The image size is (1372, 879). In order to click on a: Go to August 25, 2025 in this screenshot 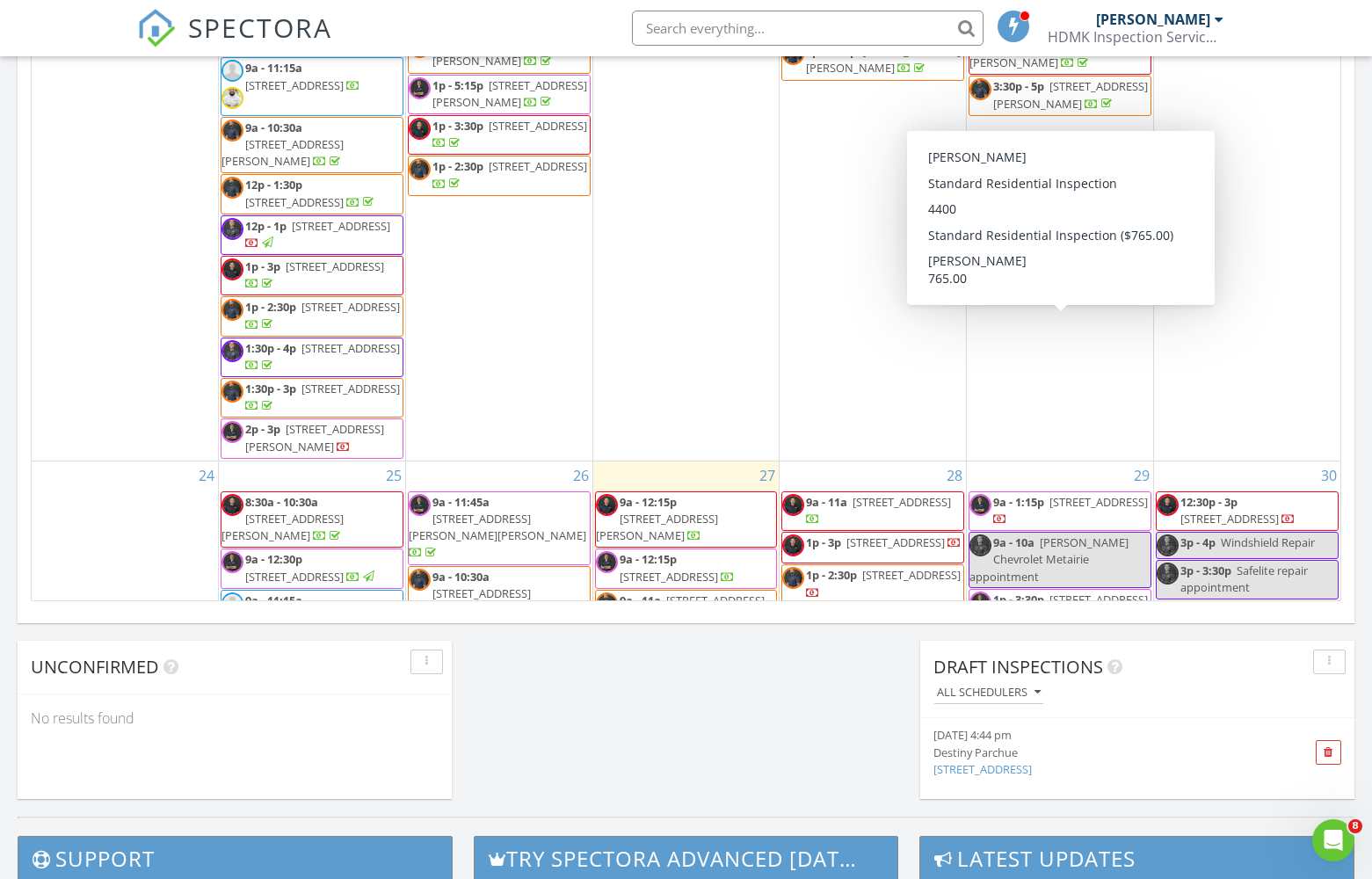, I will do `click(393, 475)`.